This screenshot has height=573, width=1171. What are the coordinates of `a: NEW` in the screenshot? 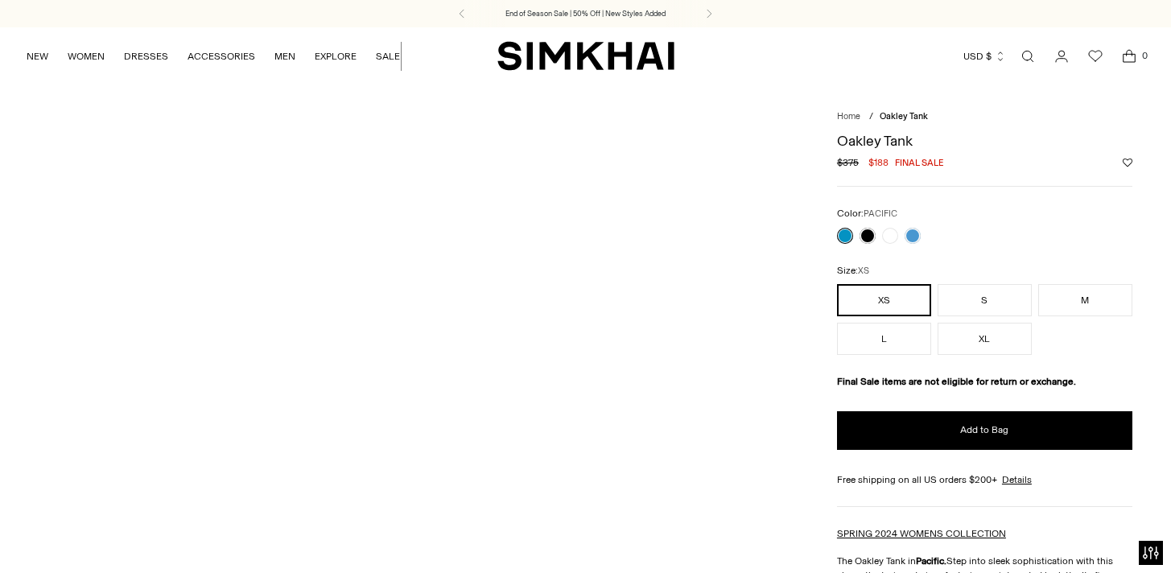 It's located at (37, 56).